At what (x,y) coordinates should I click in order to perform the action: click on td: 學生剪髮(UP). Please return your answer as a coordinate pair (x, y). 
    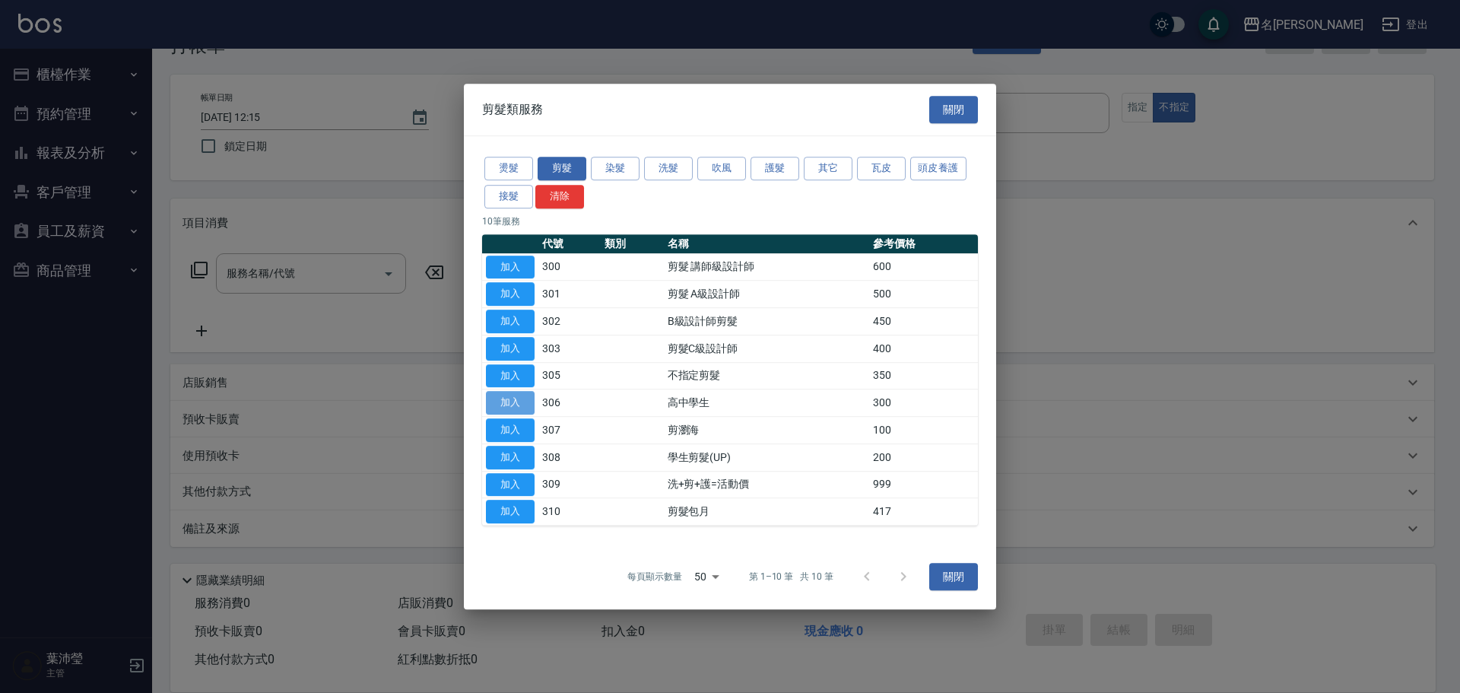
    Looking at the image, I should click on (766, 457).